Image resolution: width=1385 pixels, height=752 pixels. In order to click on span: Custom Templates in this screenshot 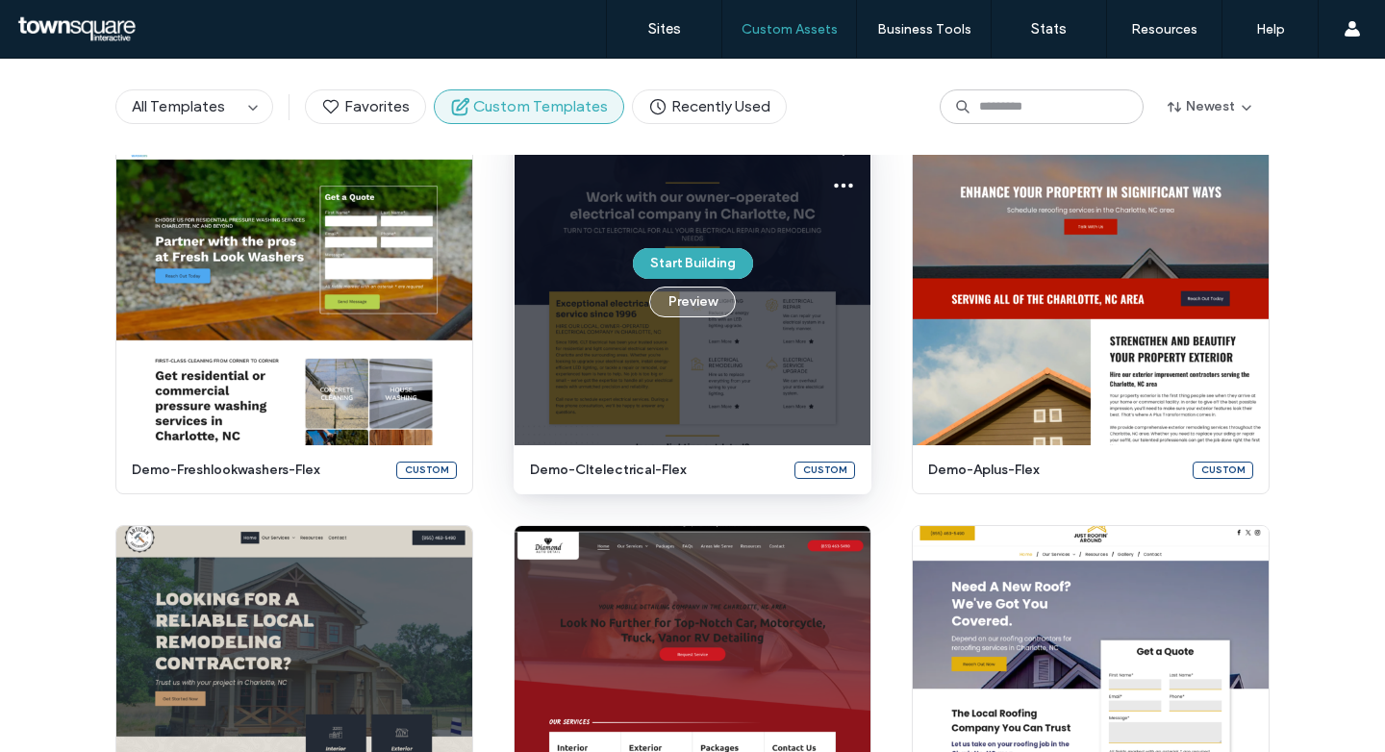, I will do `click(529, 107)`.